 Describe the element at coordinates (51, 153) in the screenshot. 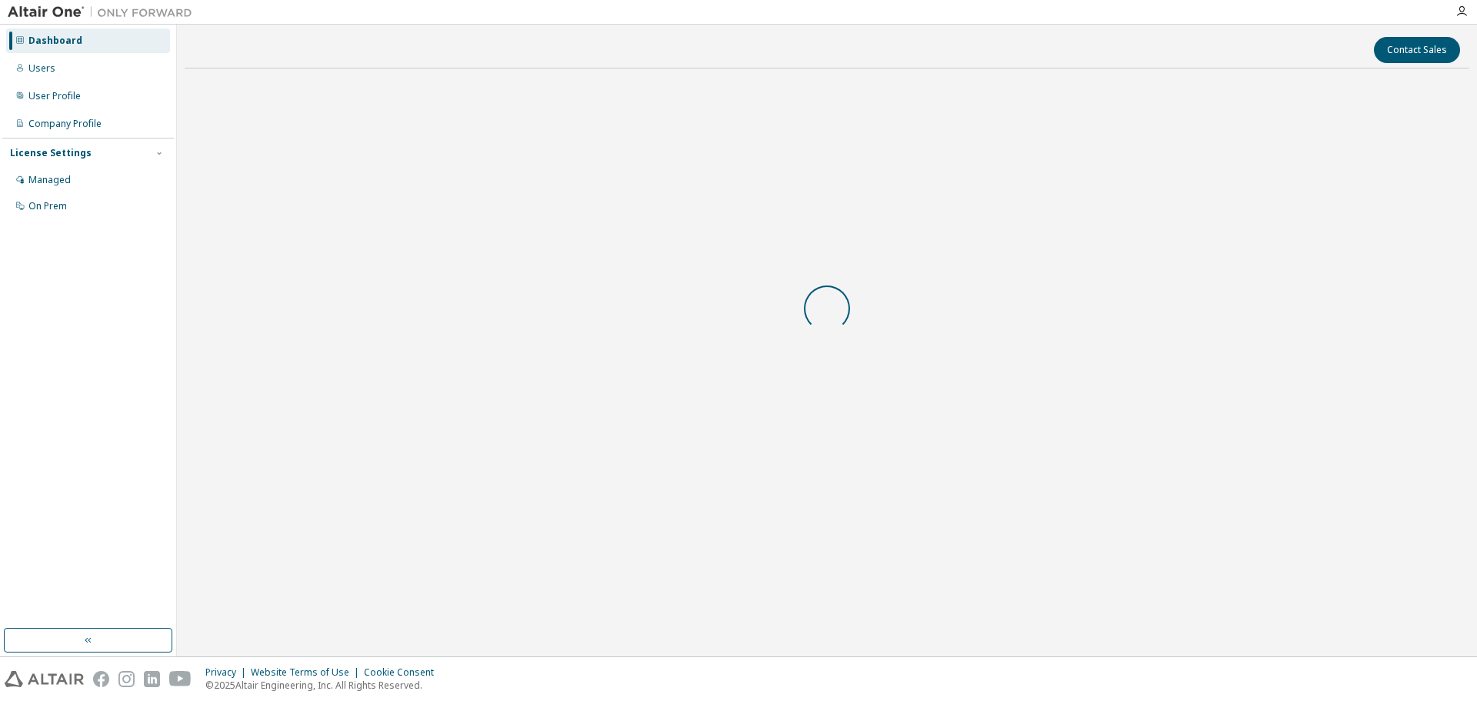

I see `div: License Settings` at that location.